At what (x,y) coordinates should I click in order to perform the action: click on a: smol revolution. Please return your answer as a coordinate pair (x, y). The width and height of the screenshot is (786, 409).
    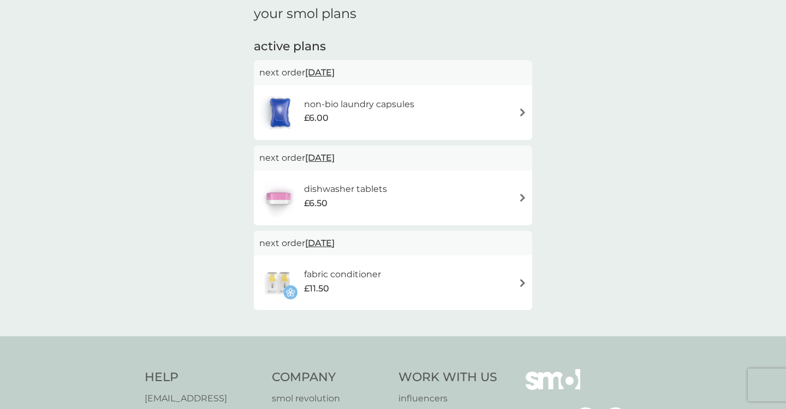
    Looking at the image, I should click on (330, 398).